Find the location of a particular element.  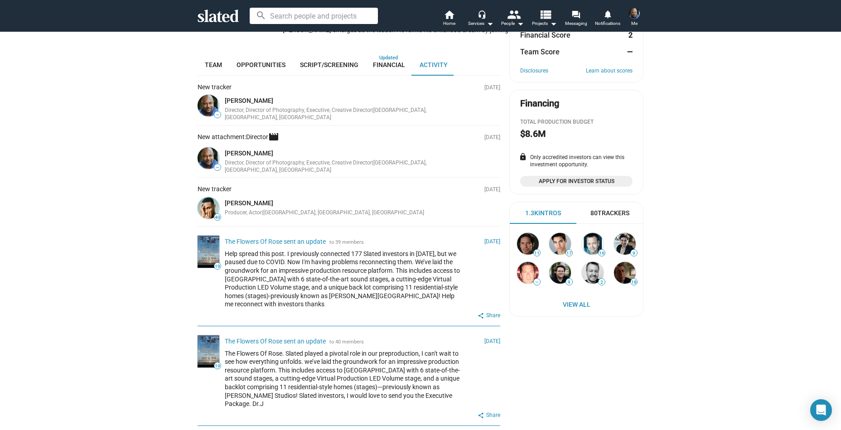

span: Director is located at coordinates (264, 137).